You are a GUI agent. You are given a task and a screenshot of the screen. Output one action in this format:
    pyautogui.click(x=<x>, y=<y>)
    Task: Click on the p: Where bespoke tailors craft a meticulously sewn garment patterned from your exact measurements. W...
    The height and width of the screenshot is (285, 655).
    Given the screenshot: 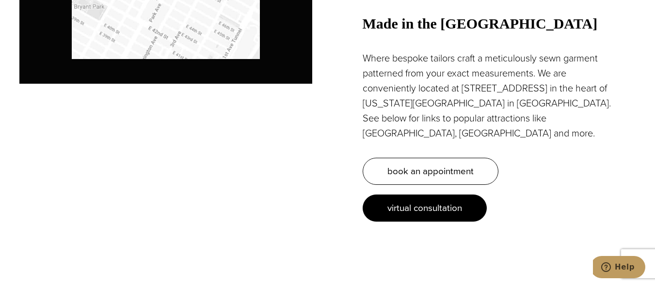 What is the action you would take?
    pyautogui.click(x=489, y=96)
    